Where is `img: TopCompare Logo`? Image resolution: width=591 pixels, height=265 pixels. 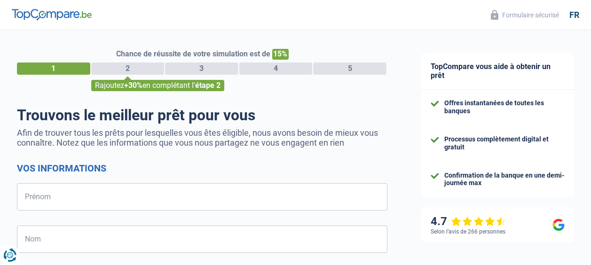
img: TopCompare Logo is located at coordinates (52, 15).